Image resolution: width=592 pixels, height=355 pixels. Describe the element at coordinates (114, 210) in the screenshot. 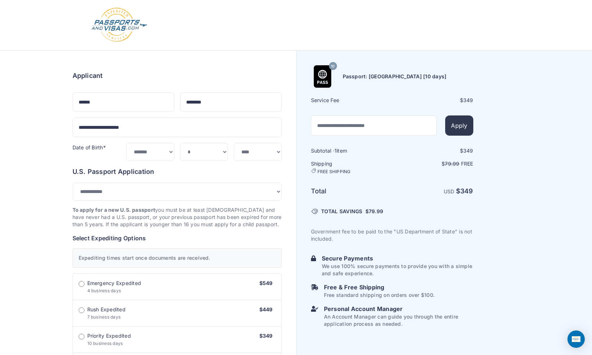

I see `strong: To apply for a new U.S. passport` at that location.